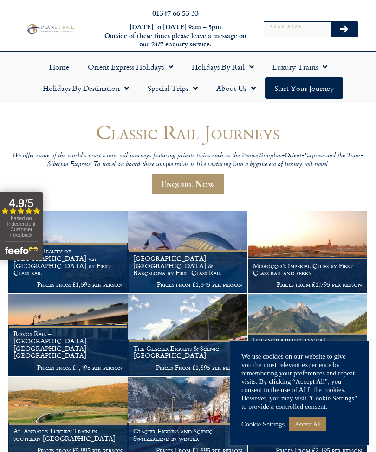 Image resolution: width=376 pixels, height=452 pixels. What do you see at coordinates (308, 252) in the screenshot?
I see `a: Morocco’s Imperial Cities by First Class rail and ferry Prices from £1,795 per person` at bounding box center [308, 252].